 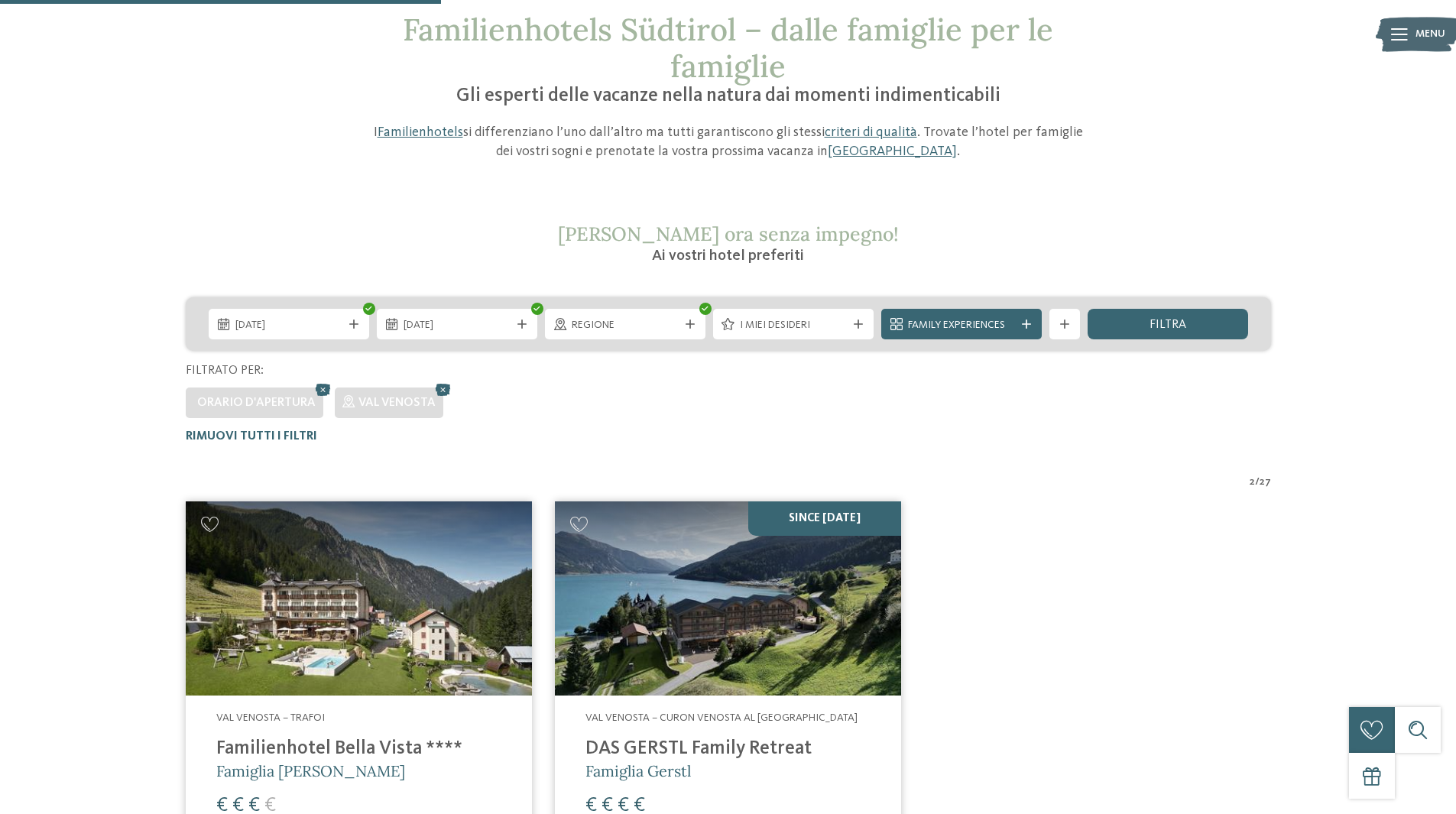 I want to click on span: Regione, so click(x=625, y=325).